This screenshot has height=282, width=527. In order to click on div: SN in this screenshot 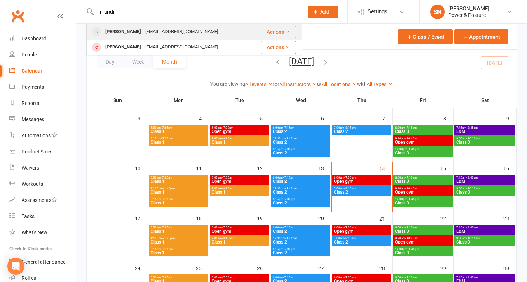, I will do `click(438, 12)`.